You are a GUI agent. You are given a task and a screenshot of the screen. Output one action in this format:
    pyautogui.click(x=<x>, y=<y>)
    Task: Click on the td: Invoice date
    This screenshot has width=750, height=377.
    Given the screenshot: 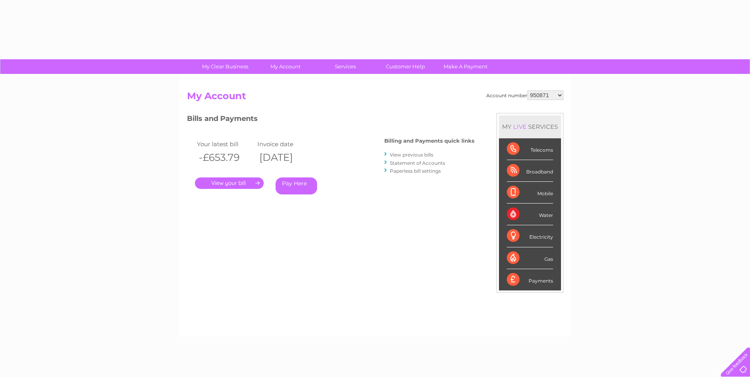 What is the action you would take?
    pyautogui.click(x=286, y=144)
    